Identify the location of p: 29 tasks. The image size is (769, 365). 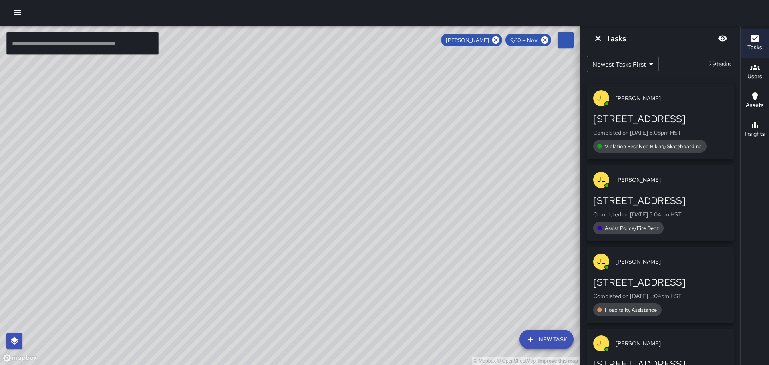
(719, 64).